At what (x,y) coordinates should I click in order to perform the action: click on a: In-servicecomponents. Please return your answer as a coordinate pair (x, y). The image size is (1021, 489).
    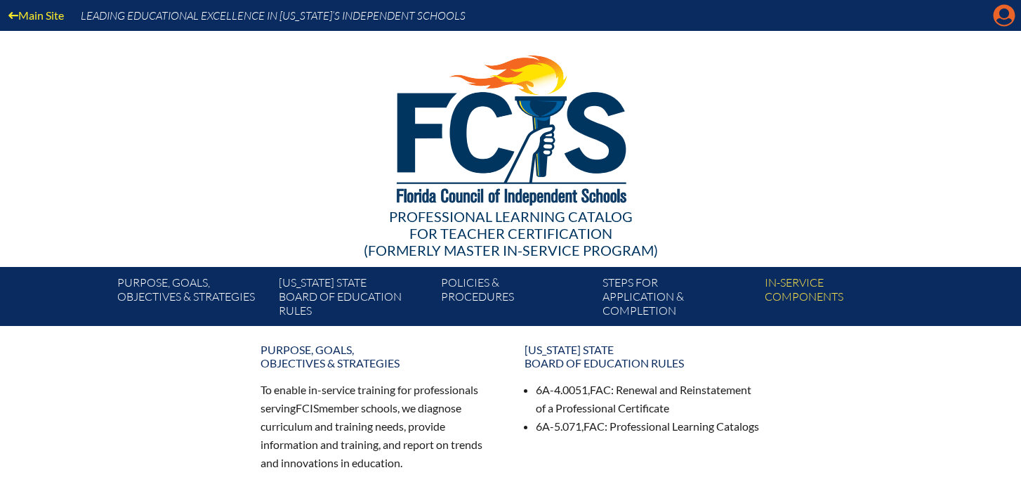
    Looking at the image, I should click on (840, 299).